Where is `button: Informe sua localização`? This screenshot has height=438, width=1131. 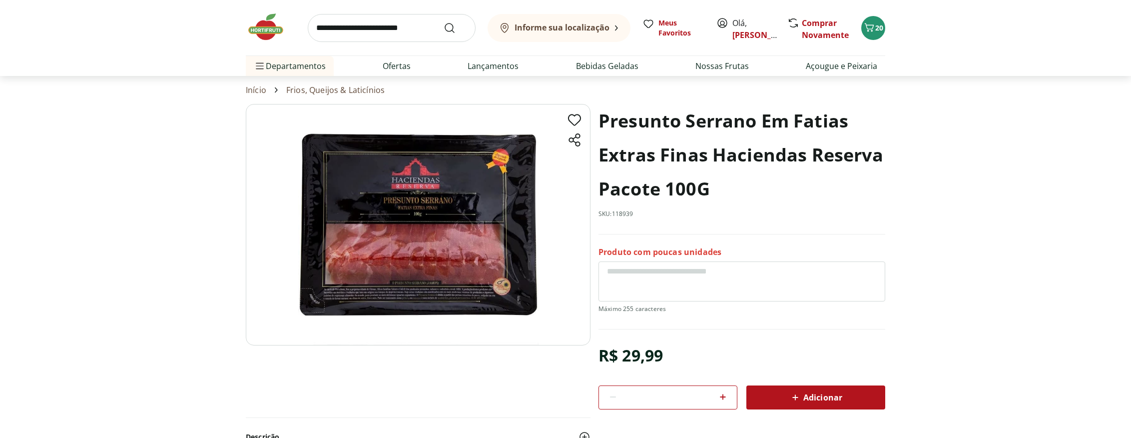
button: Informe sua localização is located at coordinates (559, 28).